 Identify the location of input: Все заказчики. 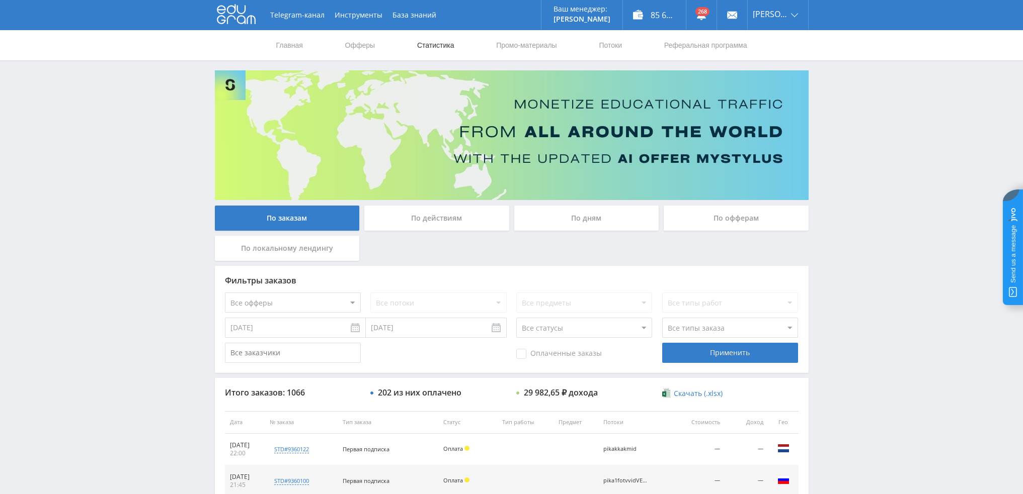
(293, 353).